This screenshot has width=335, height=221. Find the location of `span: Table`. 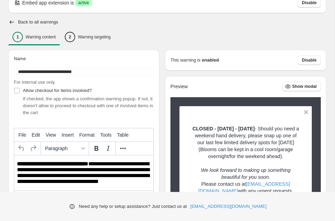

span: Table is located at coordinates (123, 135).